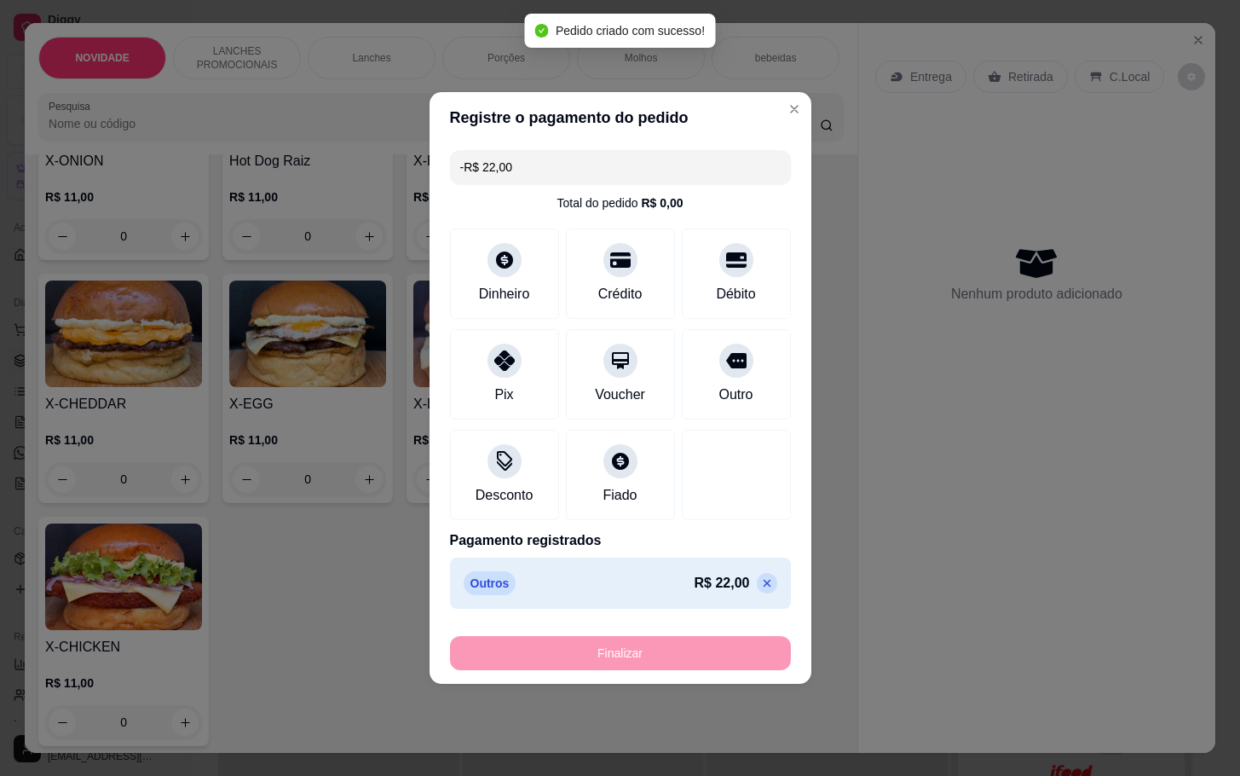 The height and width of the screenshot is (776, 1240). I want to click on input: Ex.: hambúrguer de cordeiro, so click(621, 167).